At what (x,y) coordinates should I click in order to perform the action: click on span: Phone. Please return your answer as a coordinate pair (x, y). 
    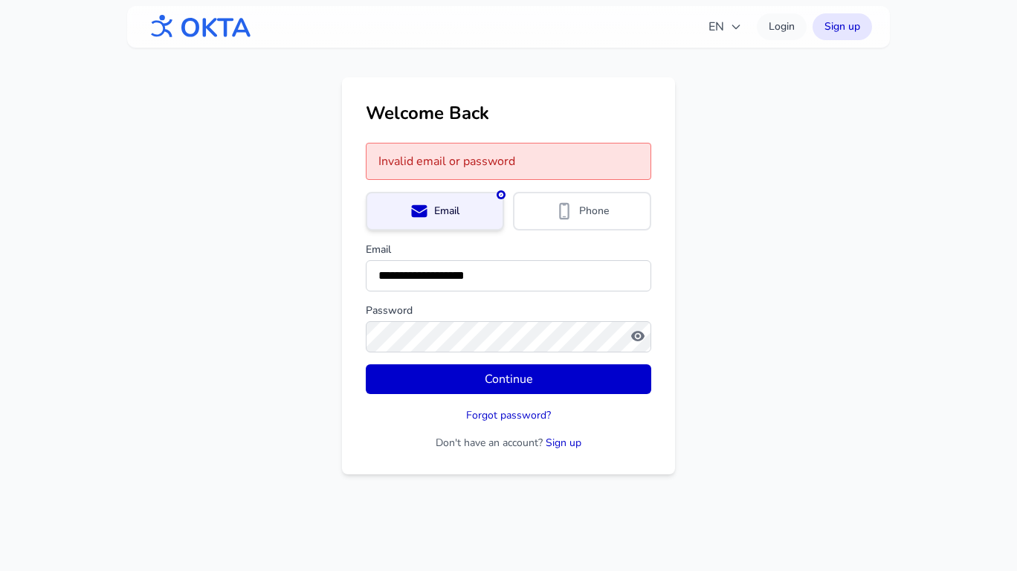
    Looking at the image, I should click on (594, 211).